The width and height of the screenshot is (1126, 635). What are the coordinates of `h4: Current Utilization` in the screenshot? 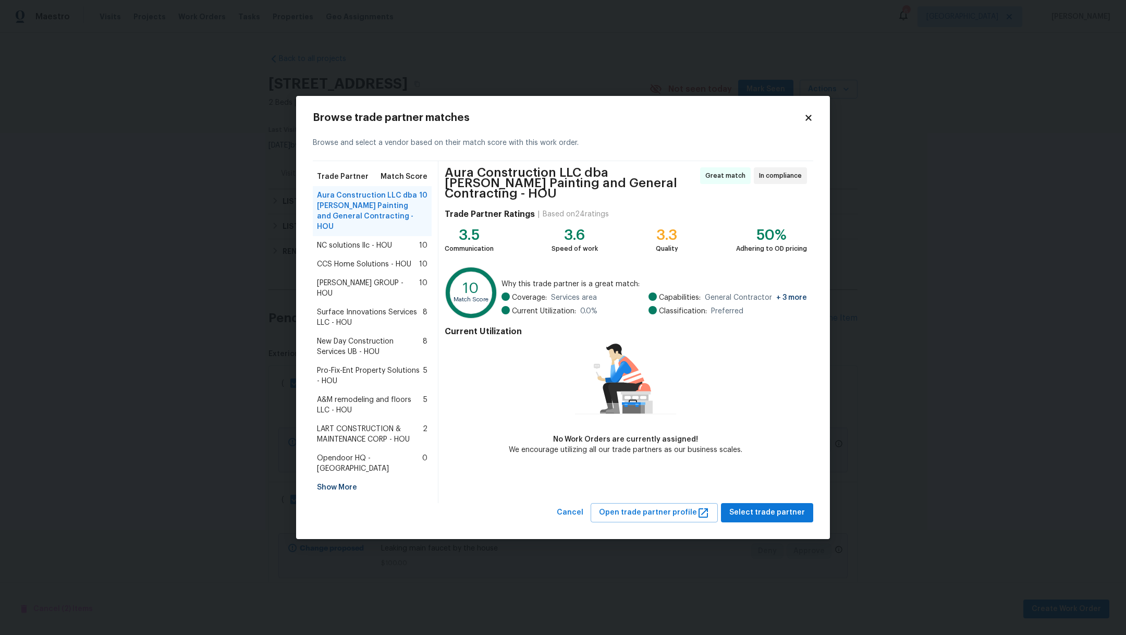 It's located at (626, 332).